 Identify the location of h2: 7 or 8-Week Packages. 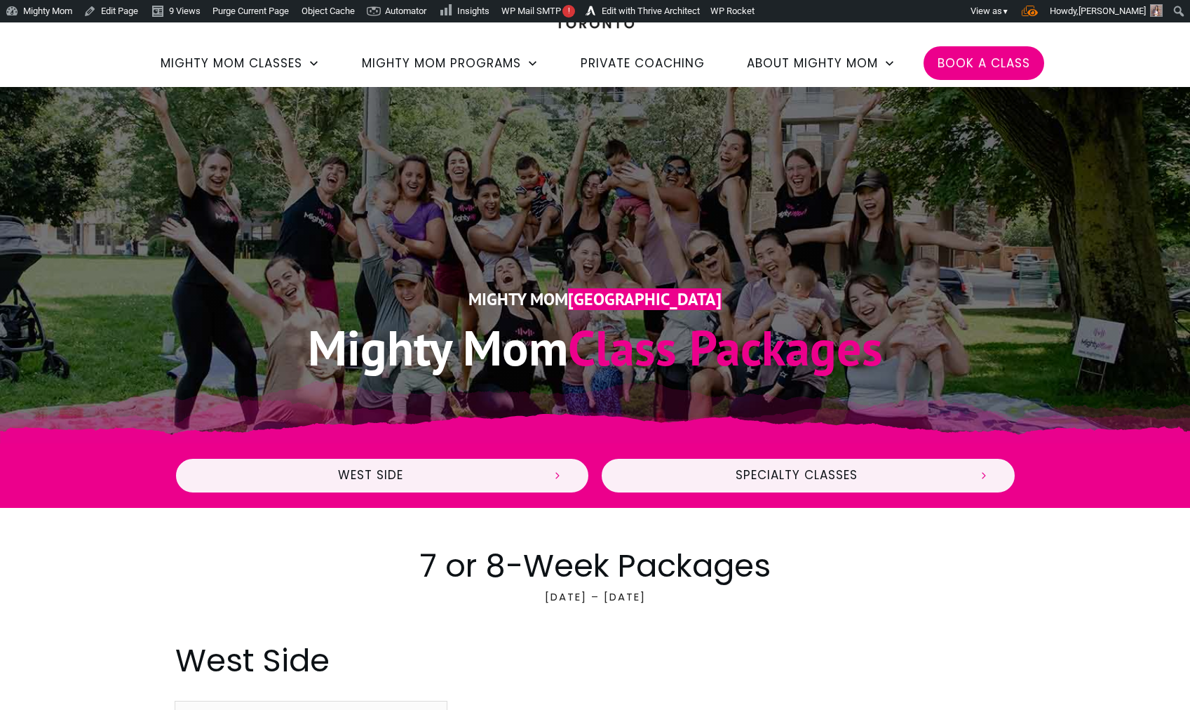
(596, 565).